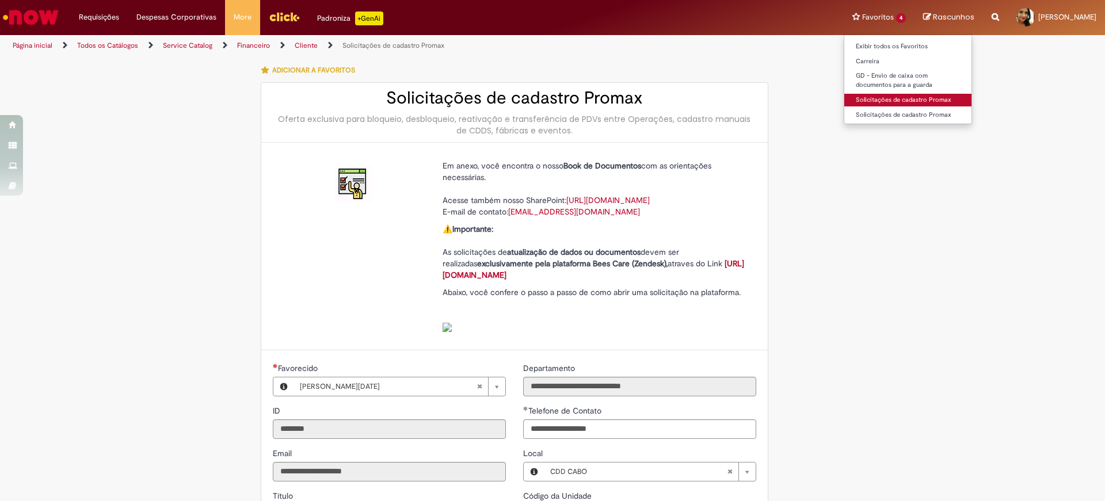 The width and height of the screenshot is (1105, 501). Describe the element at coordinates (108, 45) in the screenshot. I see `a: Todos os Catálogos` at that location.